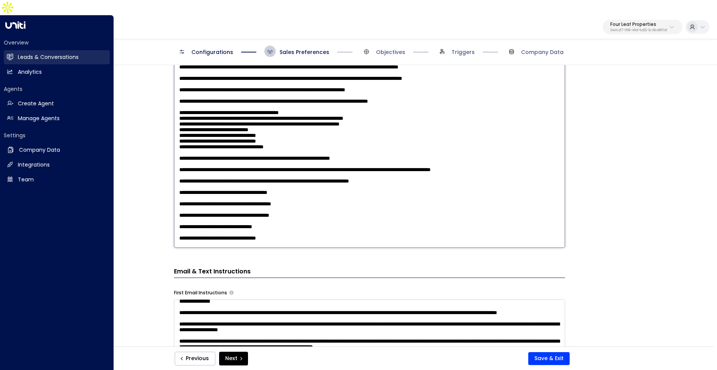 This screenshot has width=717, height=370. Describe the element at coordinates (201, 293) in the screenshot. I see `label: First Email Instructions` at that location.